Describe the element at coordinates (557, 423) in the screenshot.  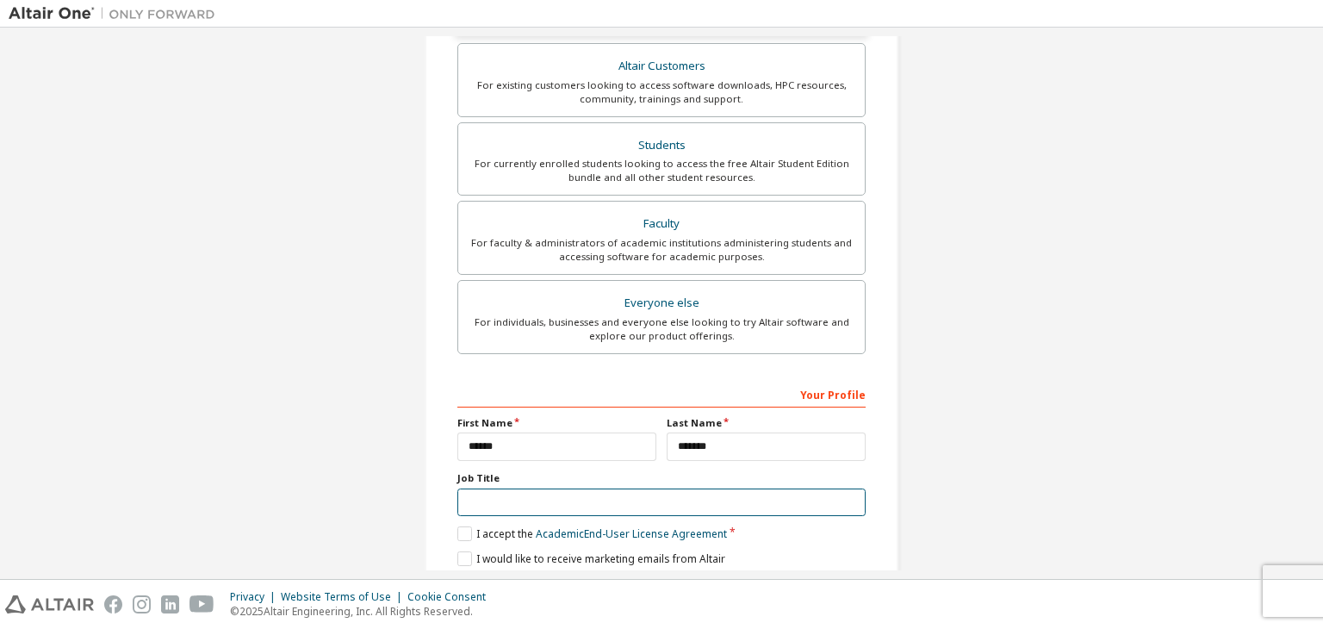
I see `label: First Name` at that location.